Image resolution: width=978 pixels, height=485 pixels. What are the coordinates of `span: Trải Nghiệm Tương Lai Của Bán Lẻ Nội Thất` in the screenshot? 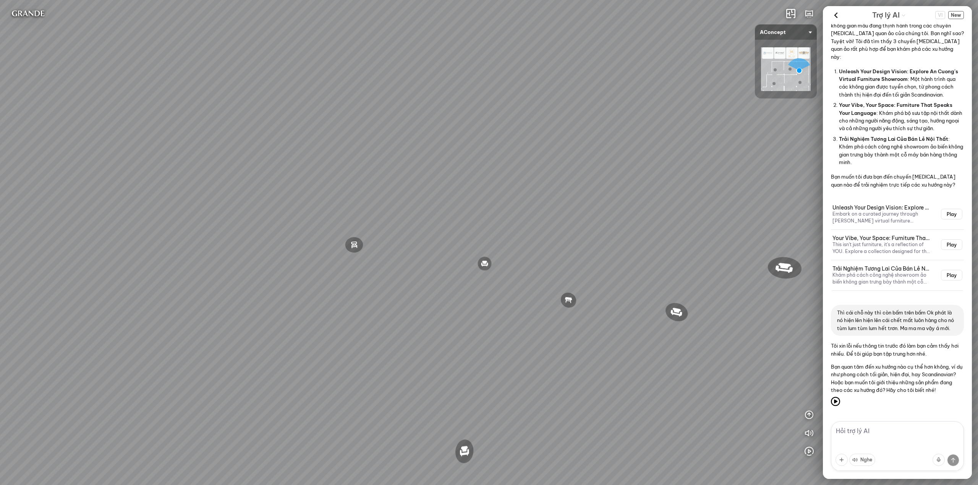 It's located at (893, 139).